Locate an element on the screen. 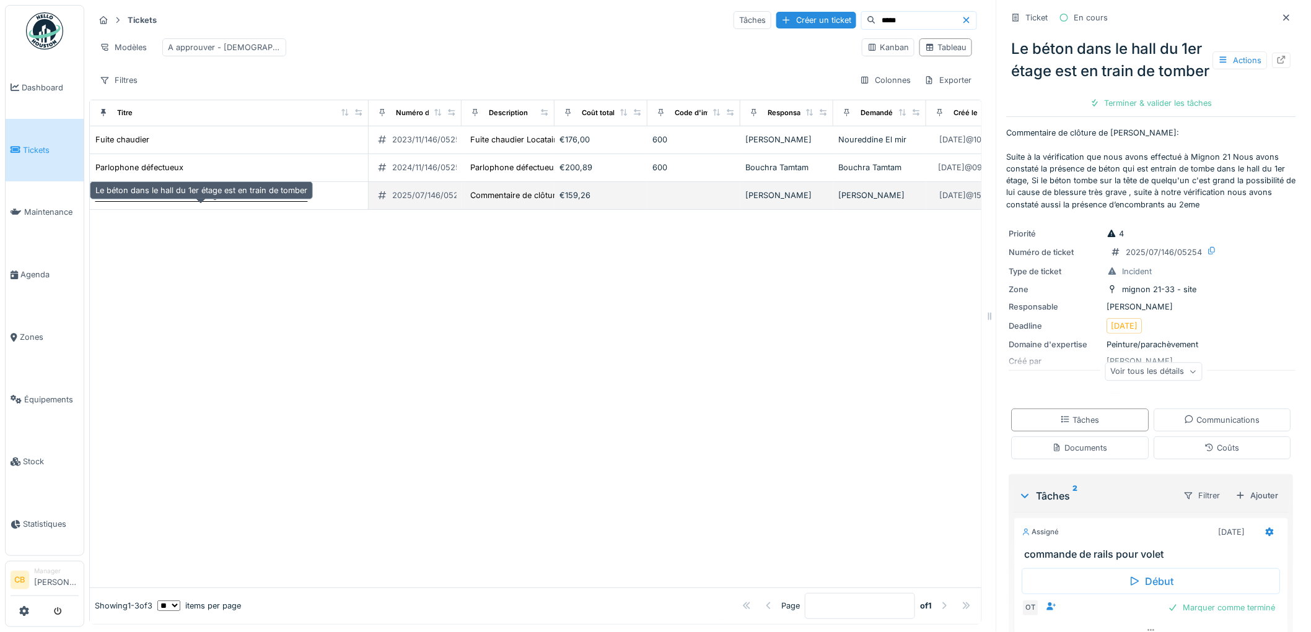 The image size is (1311, 632). li: CB is located at coordinates (20, 580).